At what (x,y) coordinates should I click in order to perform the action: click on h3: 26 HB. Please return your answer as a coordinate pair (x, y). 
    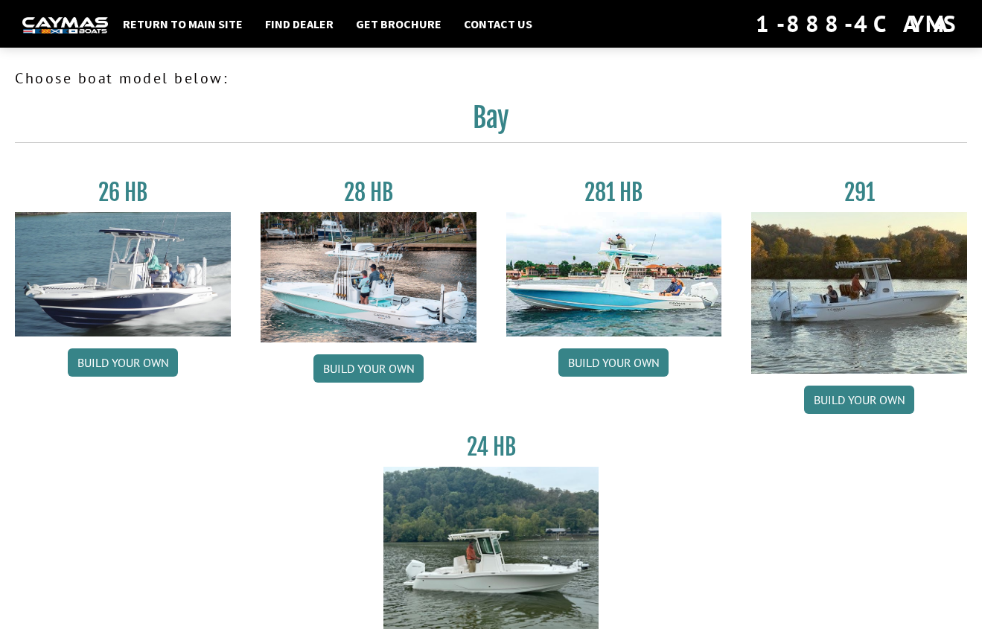
    Looking at the image, I should click on (123, 192).